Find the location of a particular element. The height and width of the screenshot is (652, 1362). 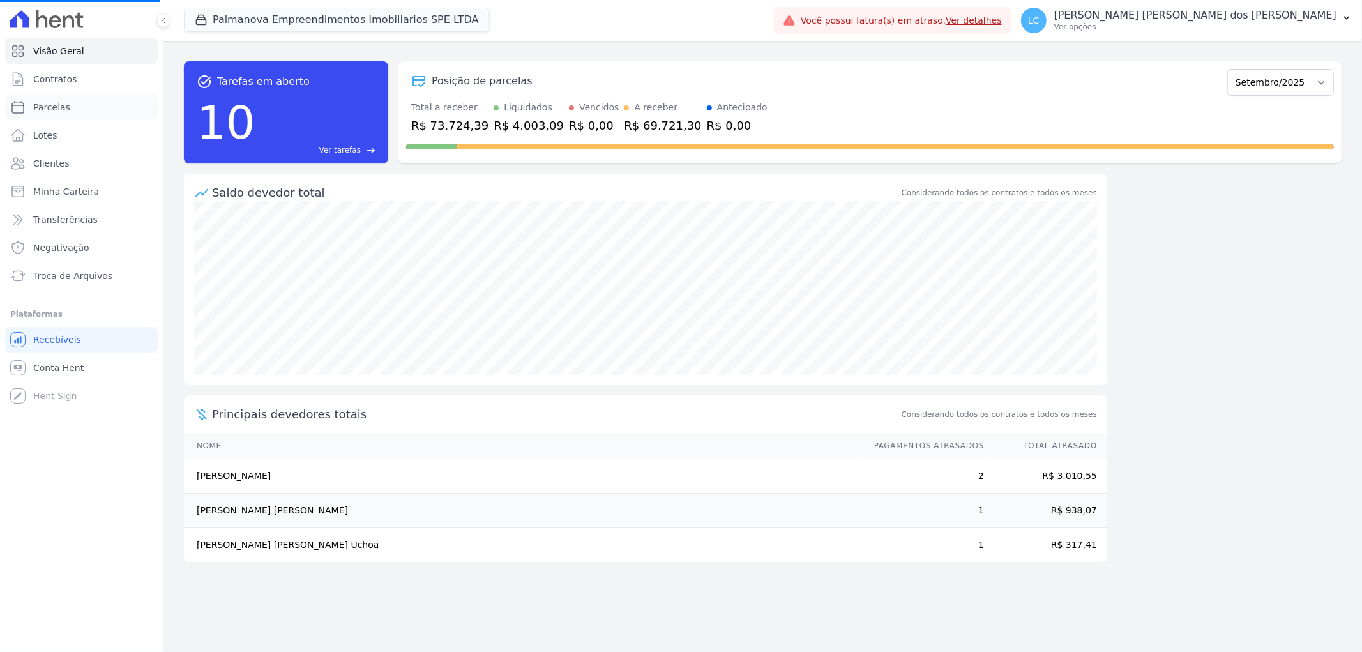

a: Minha Carteira is located at coordinates (81, 192).